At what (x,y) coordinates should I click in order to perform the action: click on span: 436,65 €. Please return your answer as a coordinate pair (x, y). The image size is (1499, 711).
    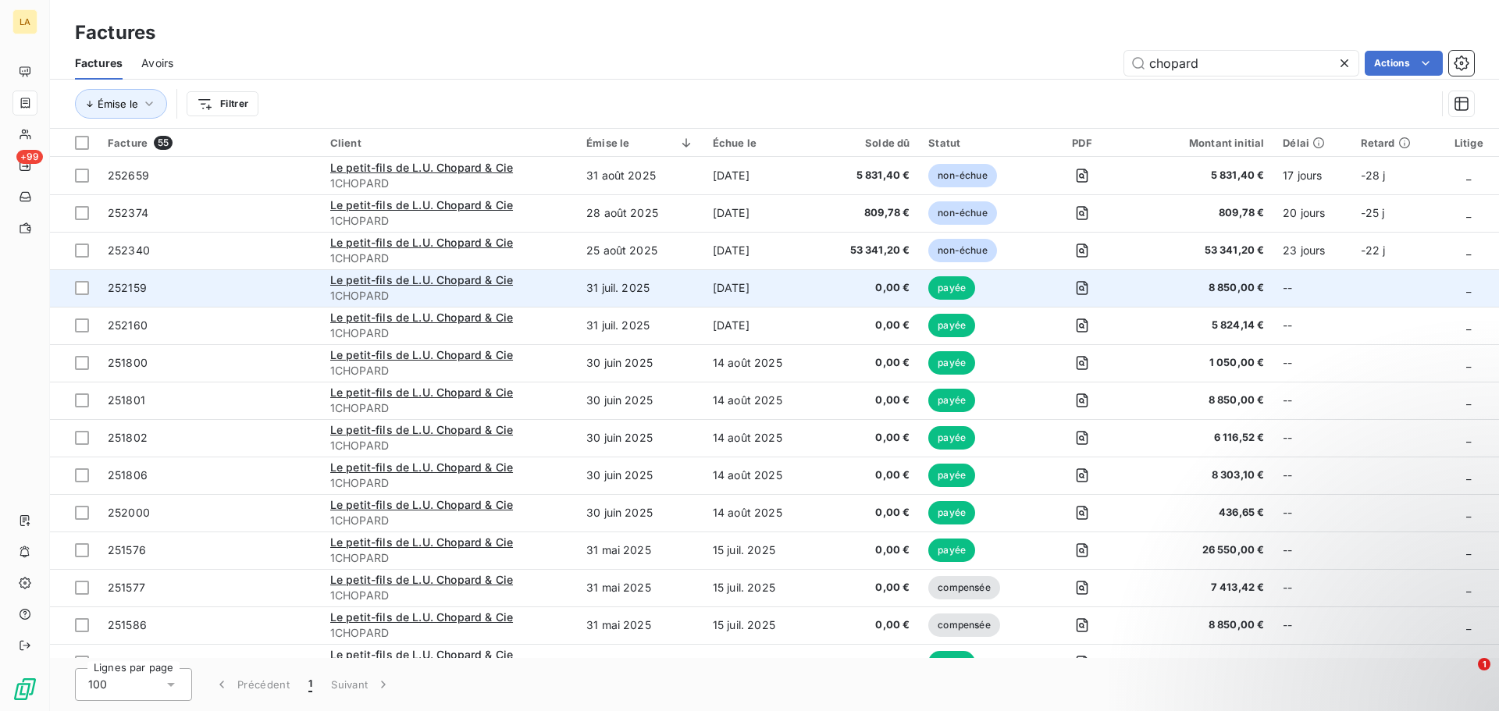
    Looking at the image, I should click on (1201, 513).